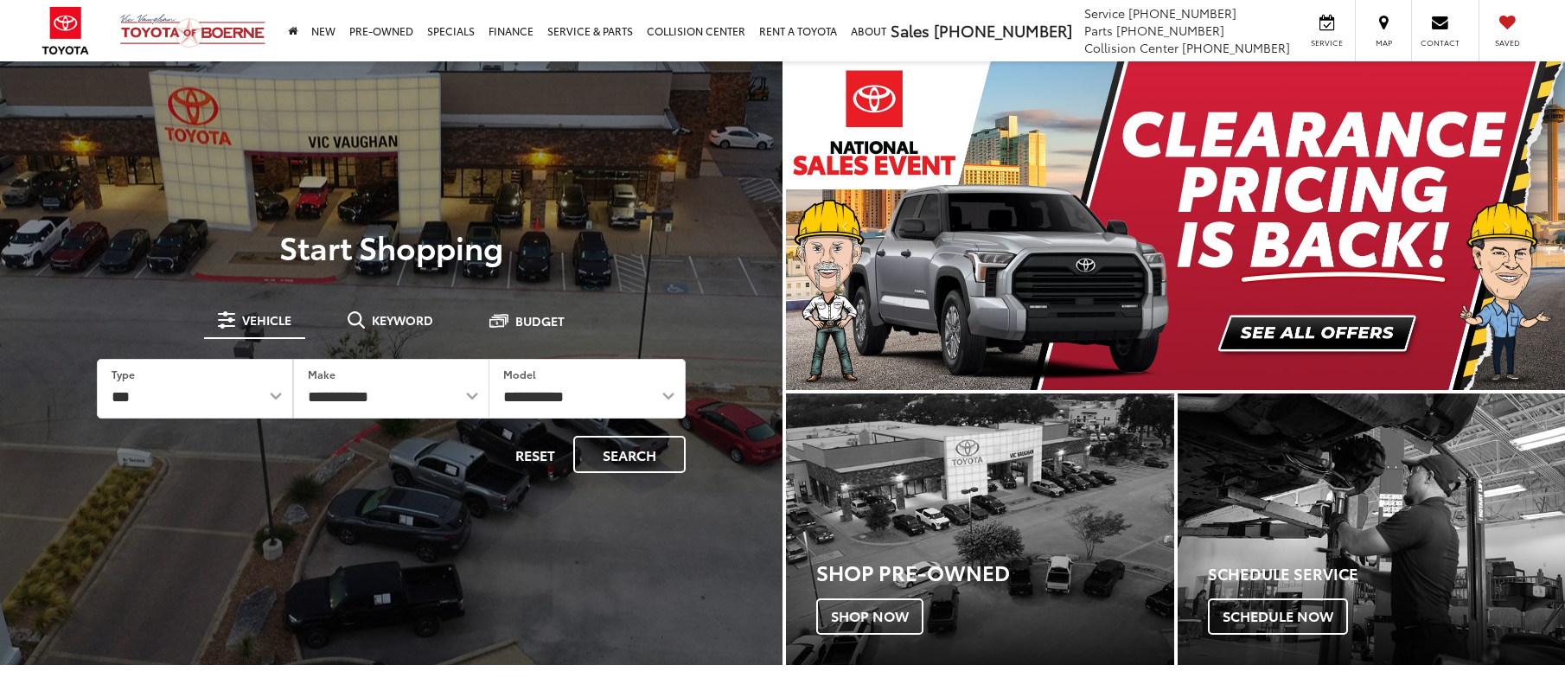 The image size is (1565, 697). What do you see at coordinates (322, 374) in the screenshot?
I see `label: Make` at bounding box center [322, 374].